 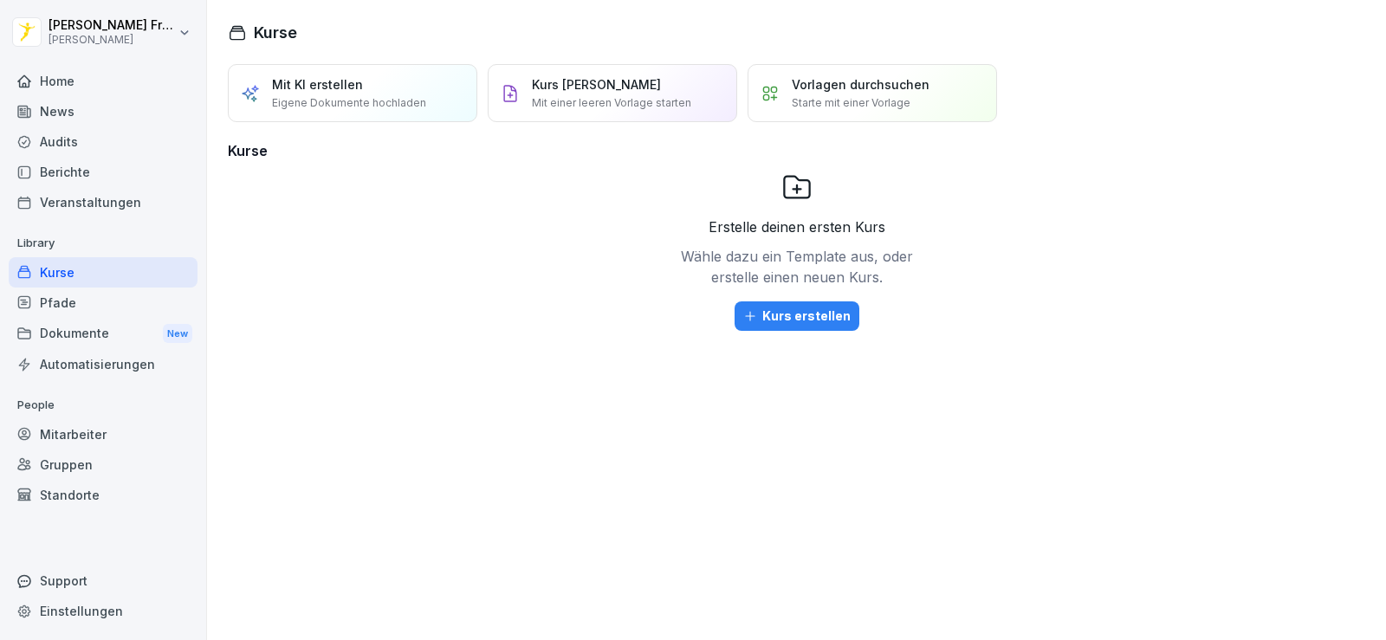 What do you see at coordinates (797, 227) in the screenshot?
I see `p: Erstelle deinen ersten Kurs` at bounding box center [797, 227].